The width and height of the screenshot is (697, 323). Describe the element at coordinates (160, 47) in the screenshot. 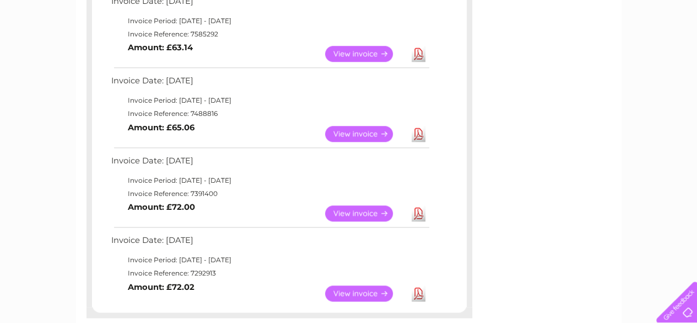

I see `b: Amount: £63.14` at that location.